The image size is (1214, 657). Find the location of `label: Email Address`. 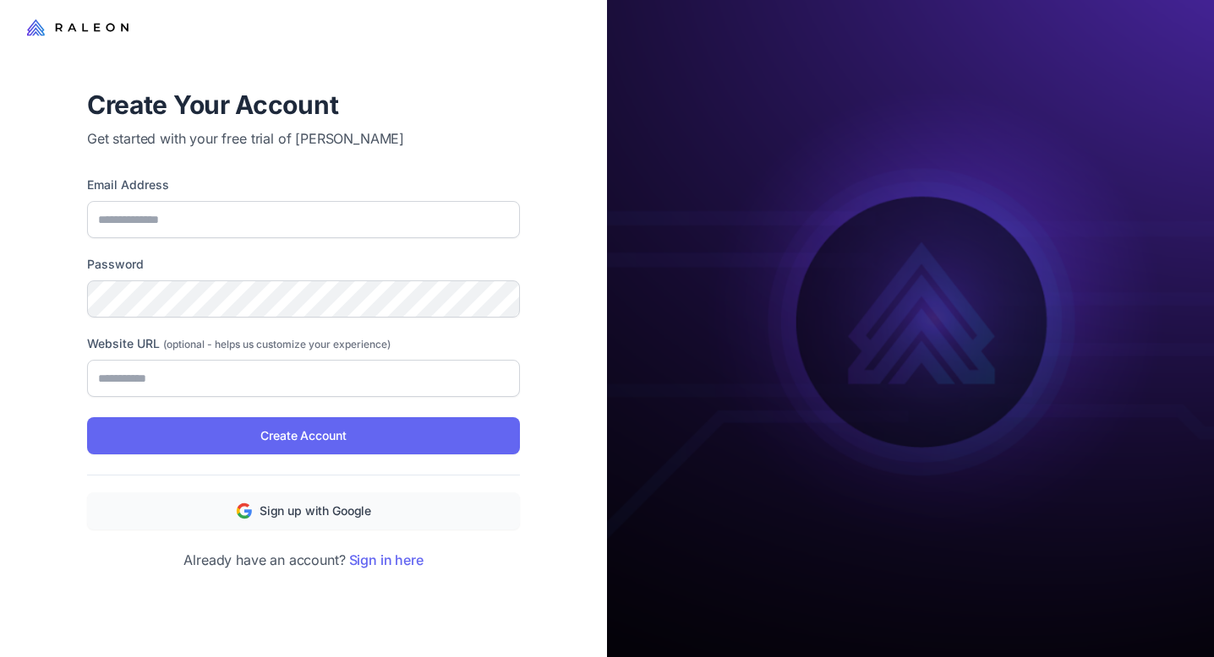

label: Email Address is located at coordinates (303, 185).